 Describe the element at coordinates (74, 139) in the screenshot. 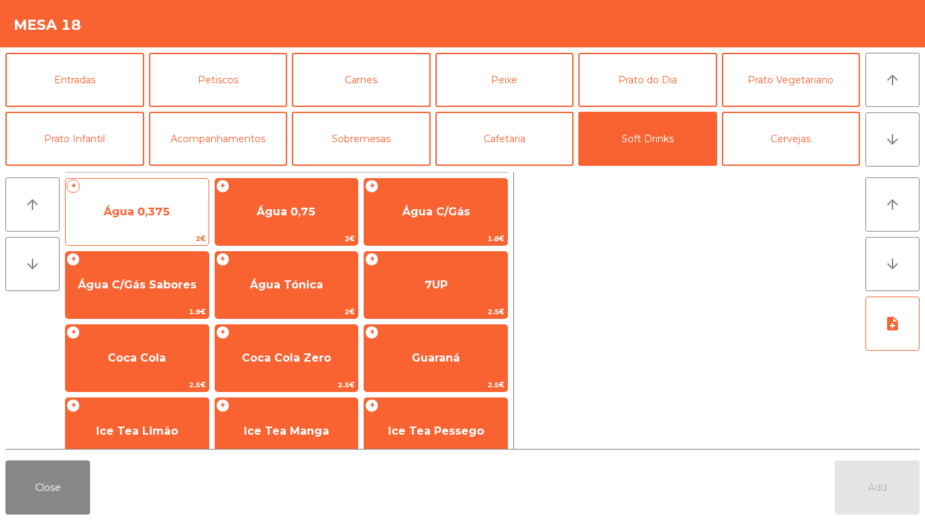

I see `button: Prato Infantil` at that location.